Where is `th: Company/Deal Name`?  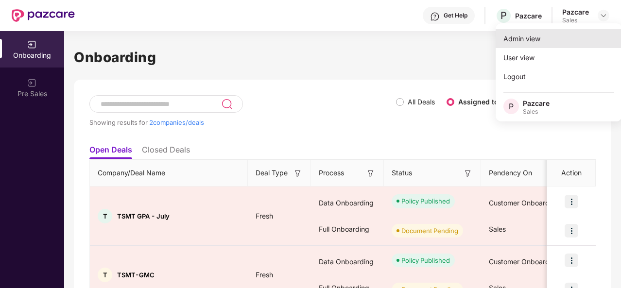 th: Company/Deal Name is located at coordinates (169, 173).